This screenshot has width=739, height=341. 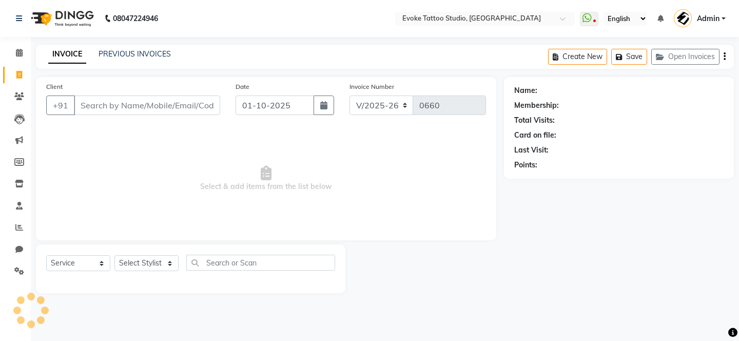 What do you see at coordinates (61, 18) in the screenshot?
I see `img: logo` at bounding box center [61, 18].